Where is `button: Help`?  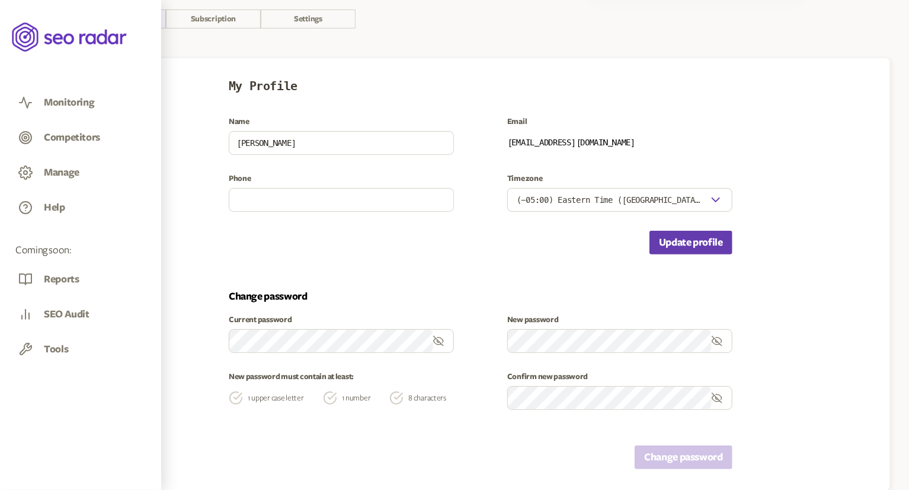
button: Help is located at coordinates (55, 208).